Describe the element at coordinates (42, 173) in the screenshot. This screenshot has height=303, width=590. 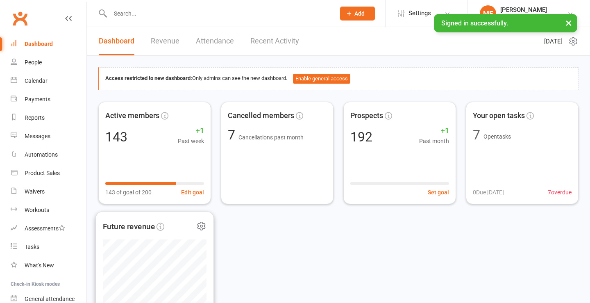
I see `div: Product Sales` at that location.